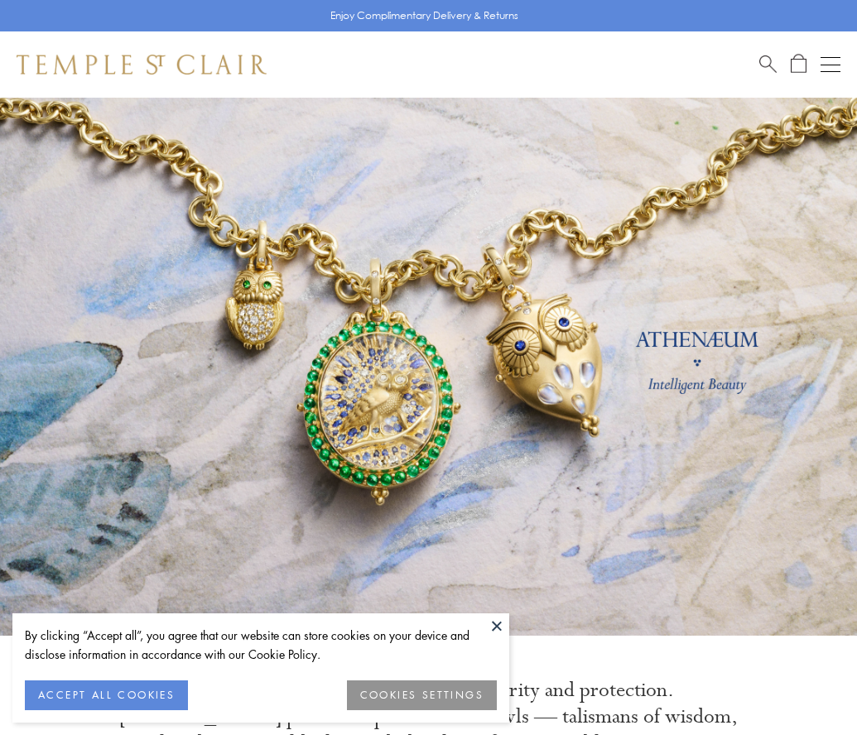 The width and height of the screenshot is (857, 735). Describe the element at coordinates (424, 16) in the screenshot. I see `p: Enjoy Complimentary Delivery & Returns` at that location.